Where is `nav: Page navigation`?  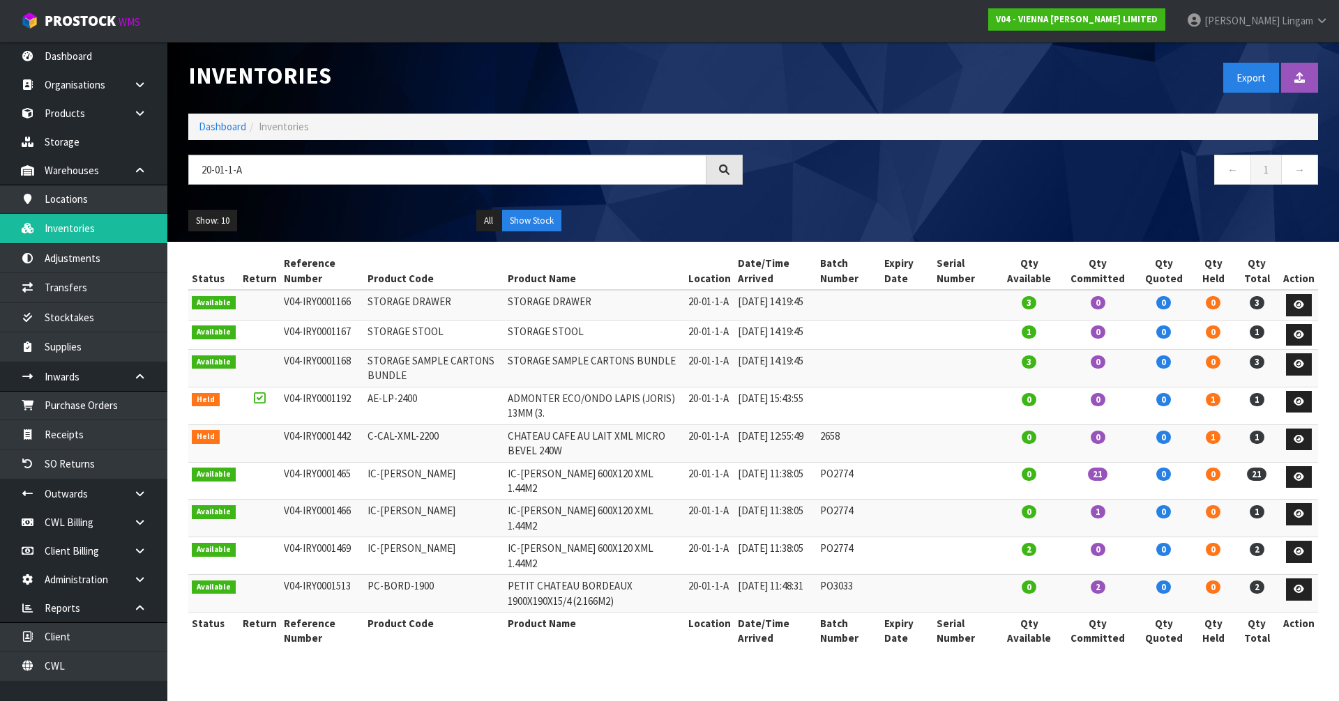 nav: Page navigation is located at coordinates (1040, 172).